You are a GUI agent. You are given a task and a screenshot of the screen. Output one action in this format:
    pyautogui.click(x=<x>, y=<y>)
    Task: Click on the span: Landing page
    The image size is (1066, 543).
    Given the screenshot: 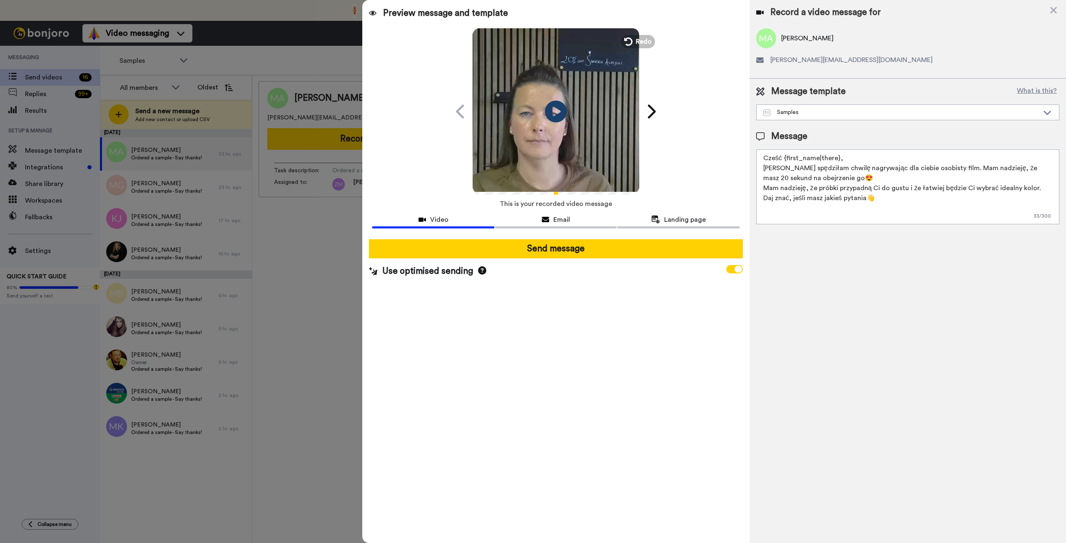 What is the action you would take?
    pyautogui.click(x=685, y=220)
    